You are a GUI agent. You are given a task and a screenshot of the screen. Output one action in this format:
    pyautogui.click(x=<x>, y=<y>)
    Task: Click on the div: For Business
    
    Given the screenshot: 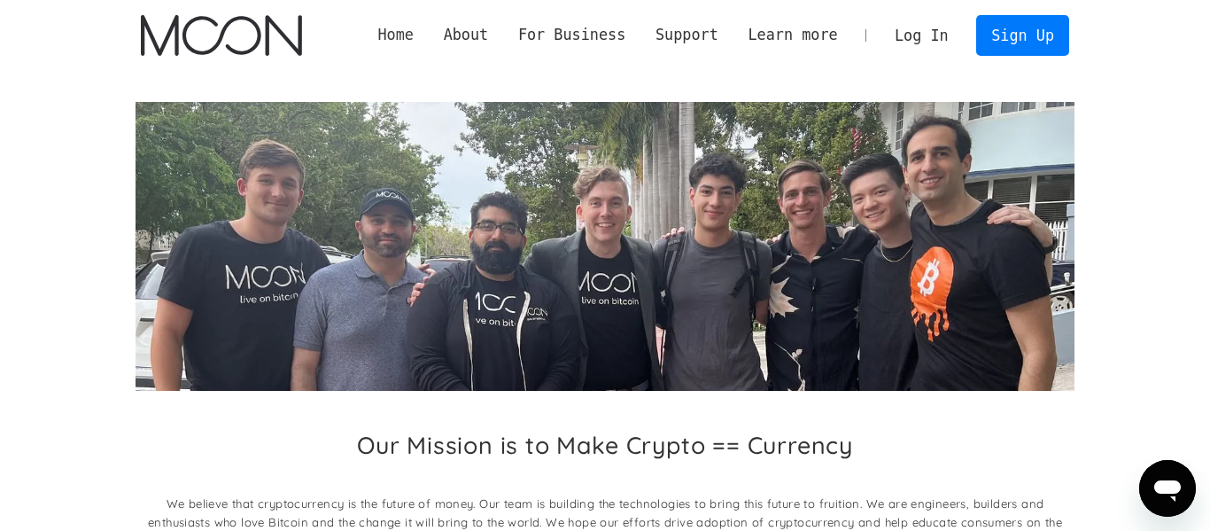 What is the action you would take?
    pyautogui.click(x=571, y=35)
    